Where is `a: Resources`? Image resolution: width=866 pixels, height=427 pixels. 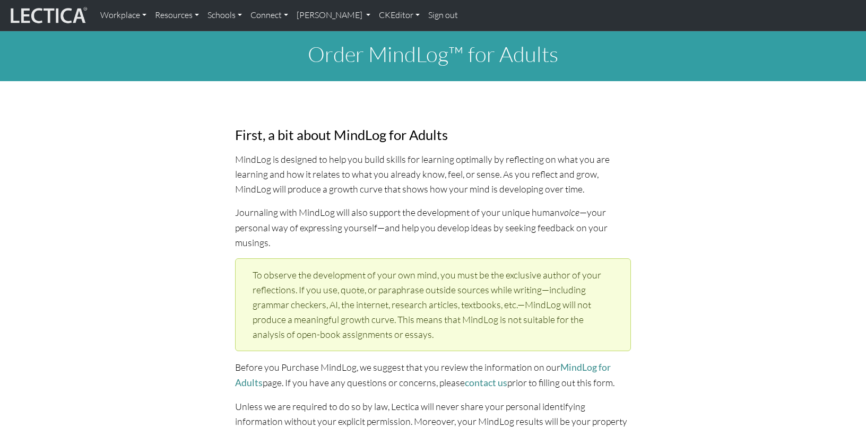
a: Resources is located at coordinates (177, 15).